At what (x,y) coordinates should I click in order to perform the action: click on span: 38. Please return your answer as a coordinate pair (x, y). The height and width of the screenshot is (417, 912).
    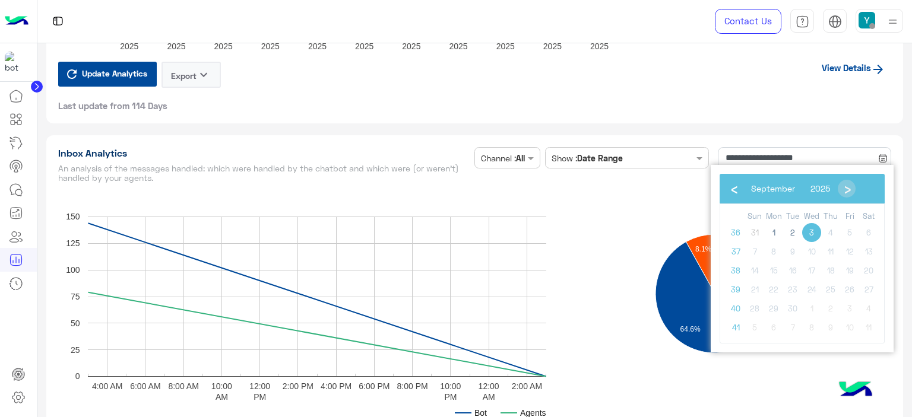
    Looking at the image, I should click on (736, 271).